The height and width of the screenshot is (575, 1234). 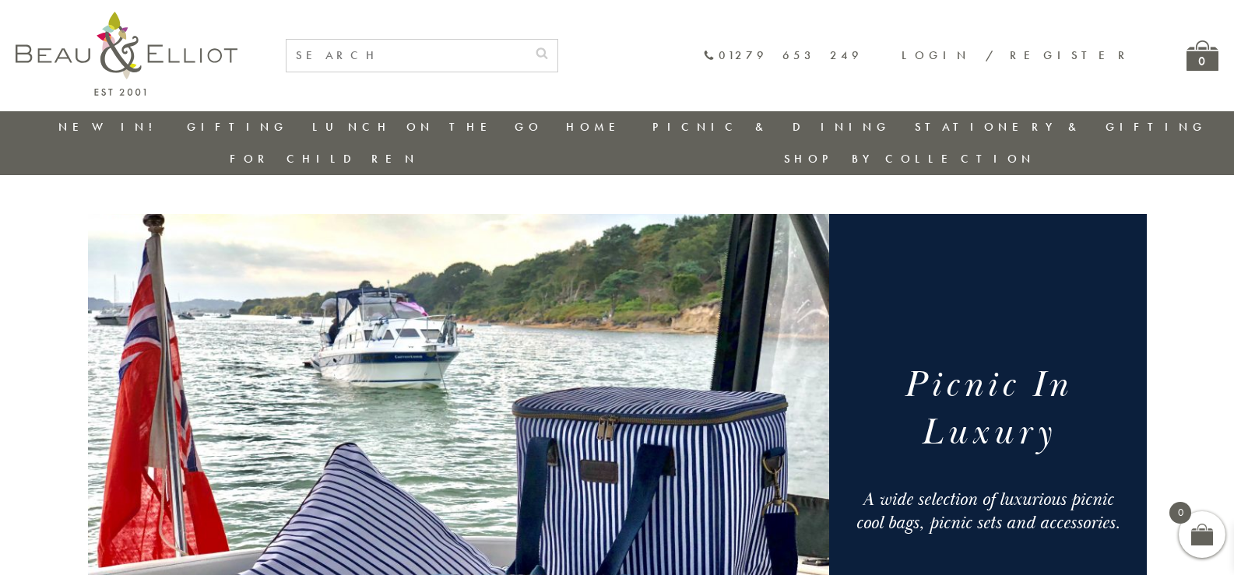 I want to click on a: Lunch On The Go, so click(x=428, y=127).